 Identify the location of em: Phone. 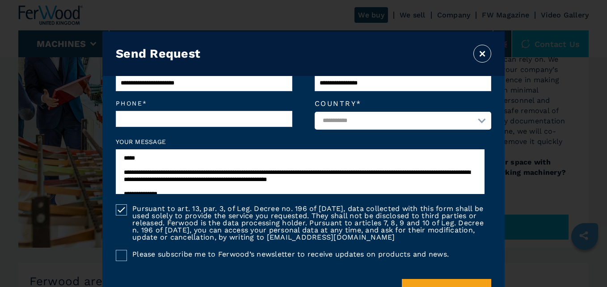
(204, 103).